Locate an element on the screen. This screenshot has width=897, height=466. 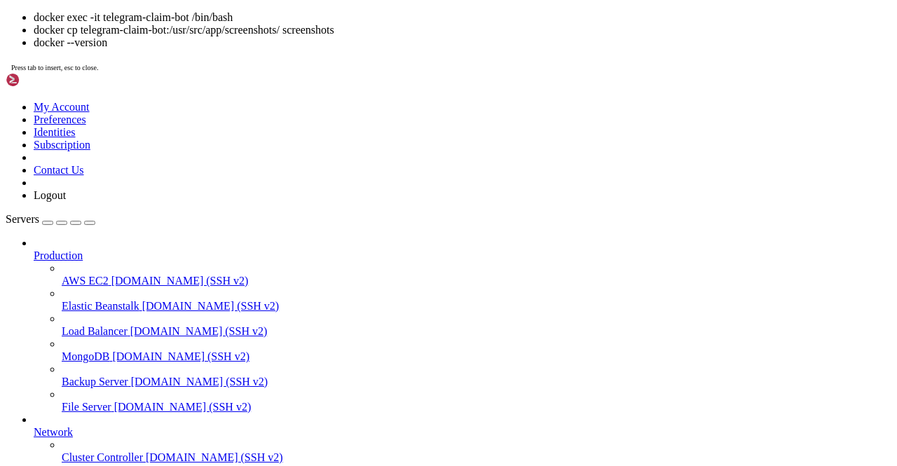
span: MongoDB is located at coordinates (86, 356).